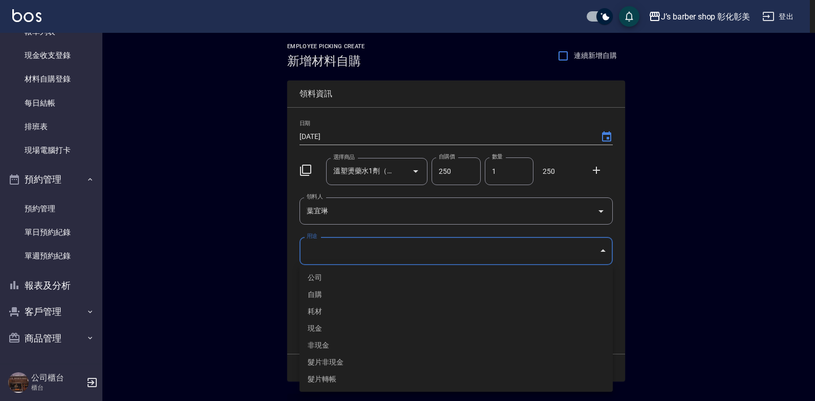  Describe the element at coordinates (456, 277) in the screenshot. I see `li: 公司` at that location.